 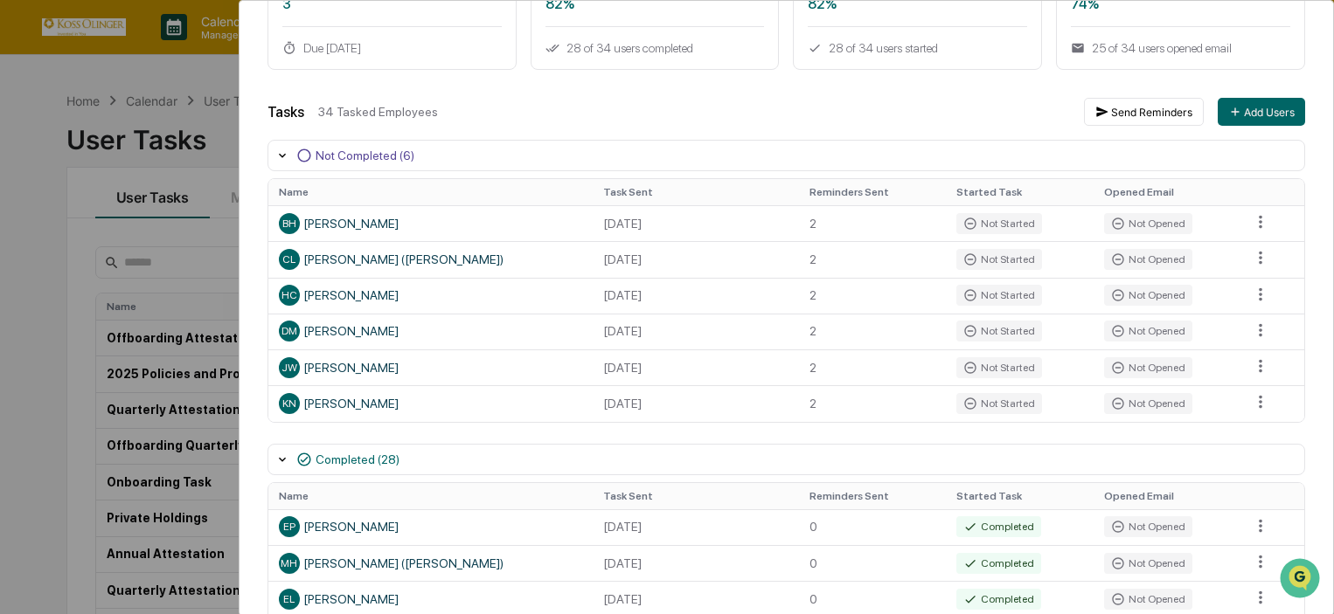 I want to click on div: 28 of 34 users completed, so click(x=655, y=48).